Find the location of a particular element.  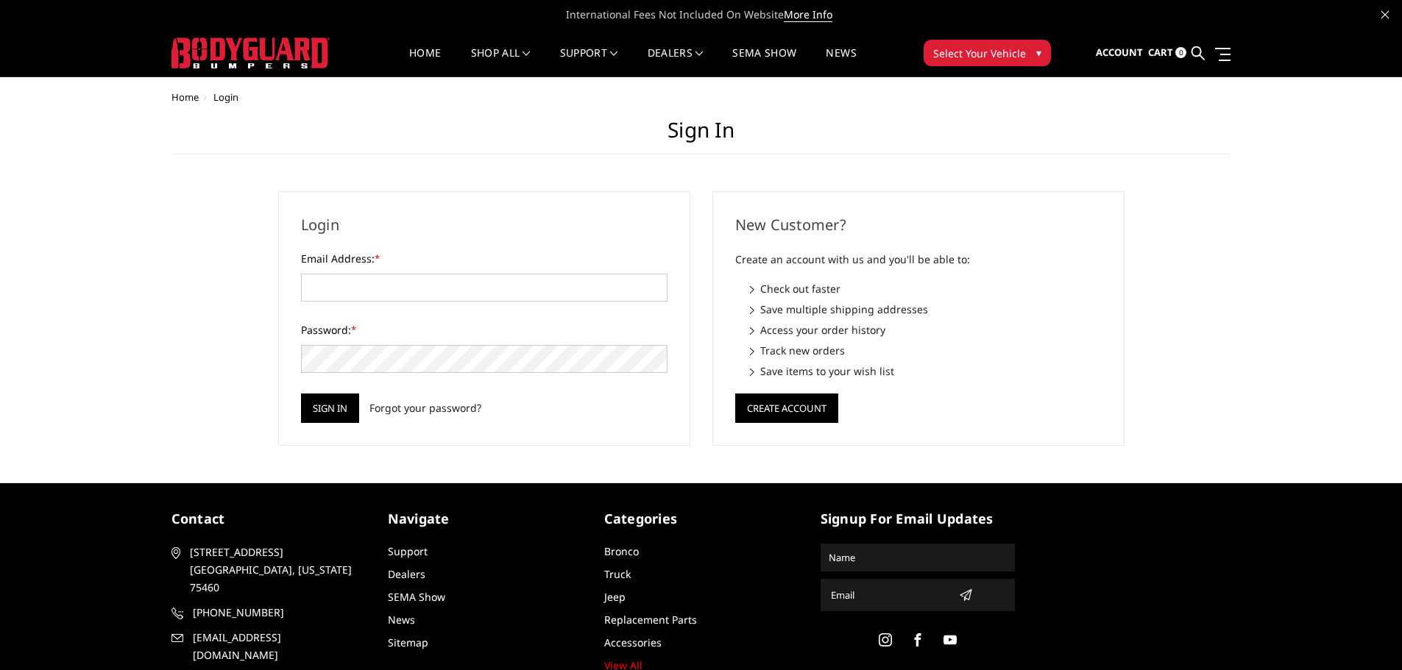

input: Name is located at coordinates (917, 558).